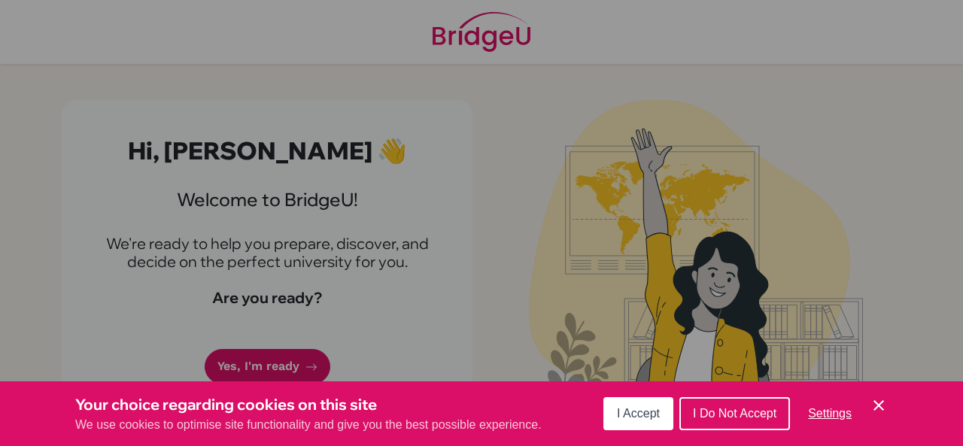  I want to click on span: I Accept, so click(638, 413).